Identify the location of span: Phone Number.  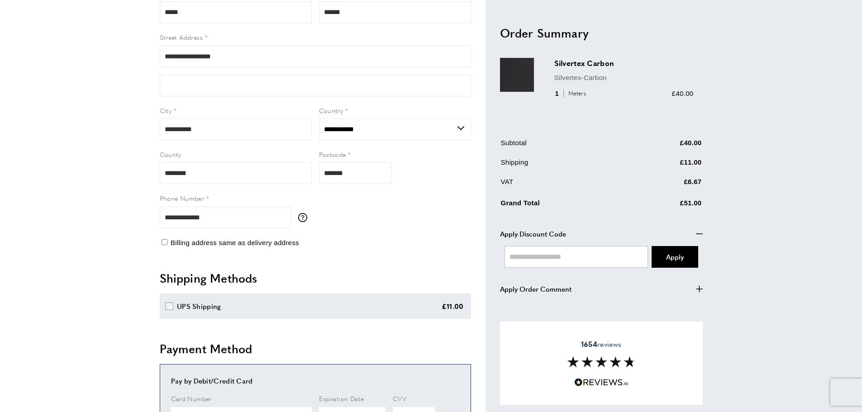
(182, 198).